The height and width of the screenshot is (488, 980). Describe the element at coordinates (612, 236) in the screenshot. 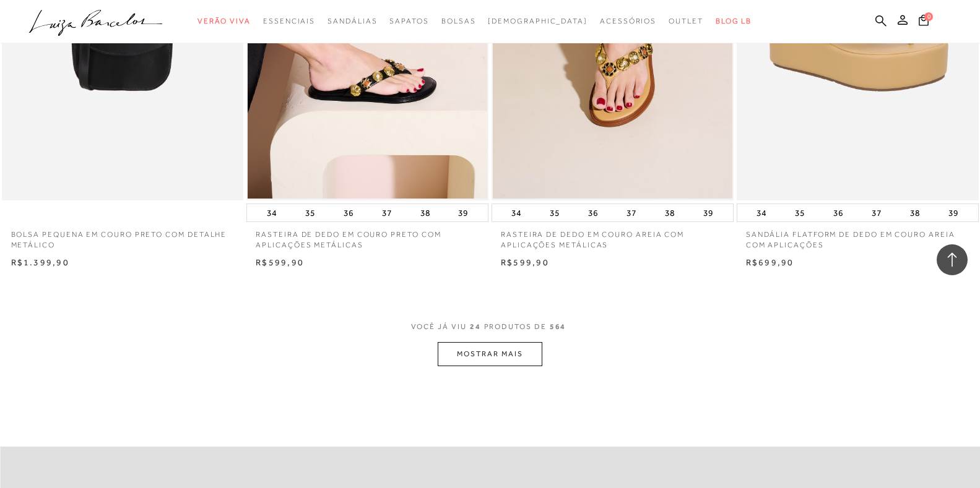

I see `p: RASTEIRA DE DEDO EM COURO AREIA COM APLICAÇÕES METÁLICAS` at that location.